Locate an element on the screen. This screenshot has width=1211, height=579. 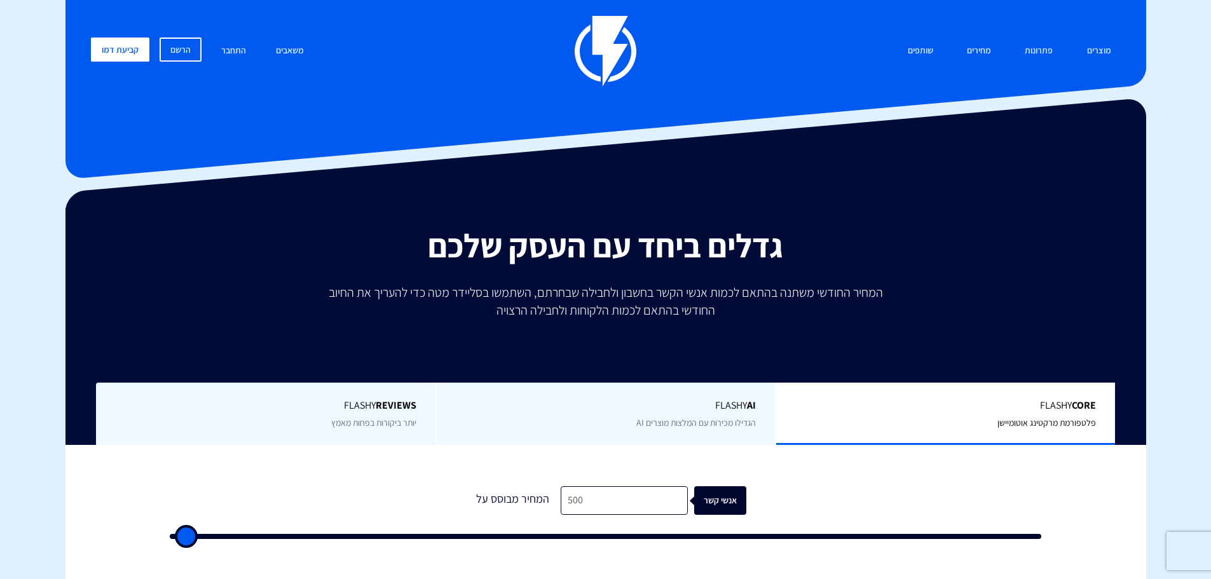
b: AI is located at coordinates (751, 405).